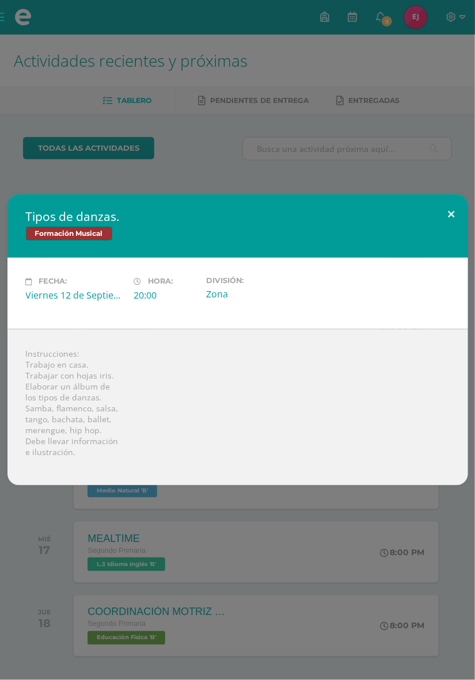  Describe the element at coordinates (53, 281) in the screenshot. I see `span: Fecha:` at that location.